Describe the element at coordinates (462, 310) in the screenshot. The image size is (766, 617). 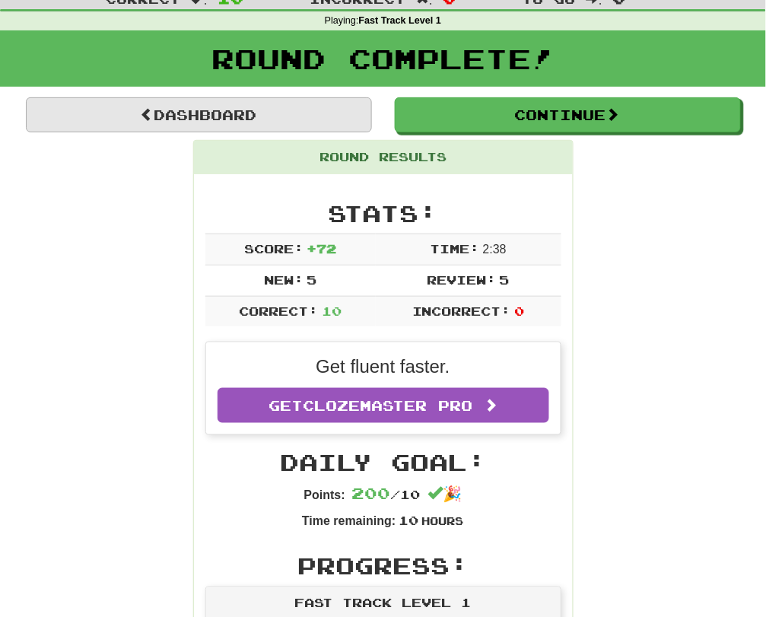
I see `span: Incorrect:` at that location.